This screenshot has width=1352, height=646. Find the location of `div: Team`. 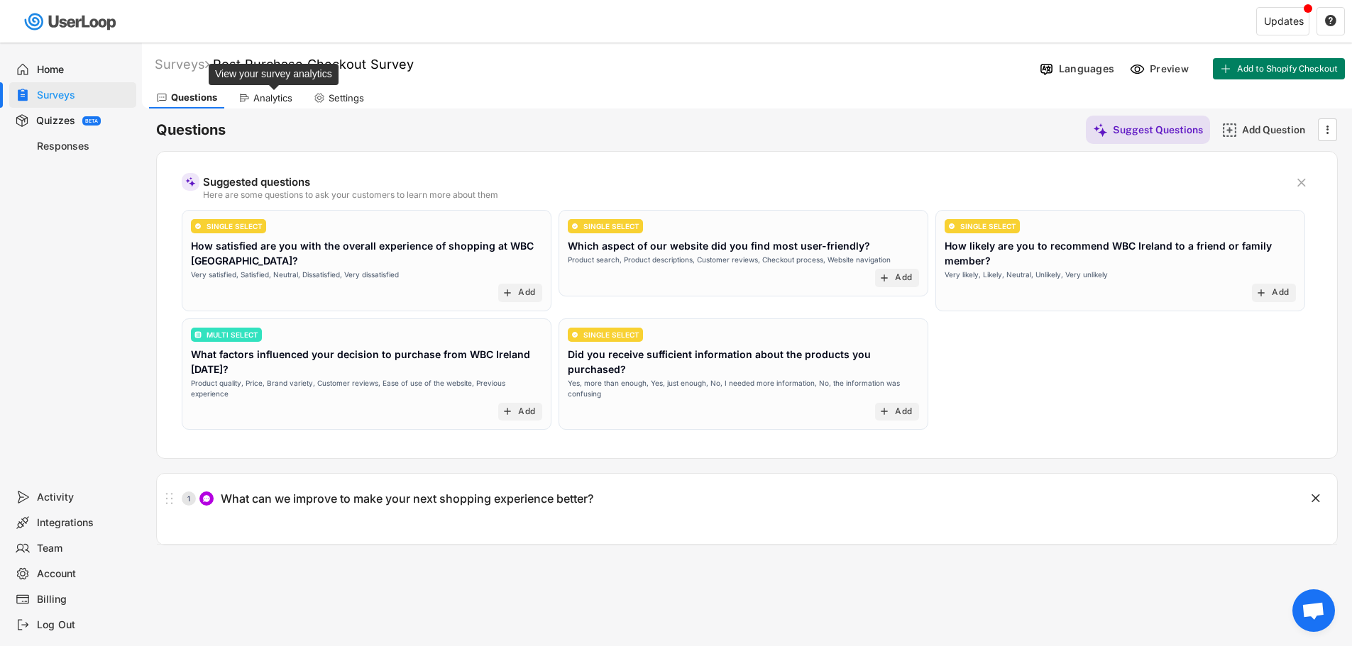

div: Team is located at coordinates (84, 548).